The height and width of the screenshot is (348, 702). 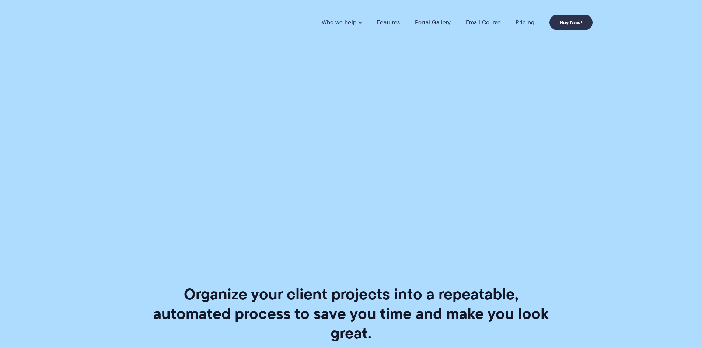 What do you see at coordinates (484, 22) in the screenshot?
I see `a: Email Course` at bounding box center [484, 22].